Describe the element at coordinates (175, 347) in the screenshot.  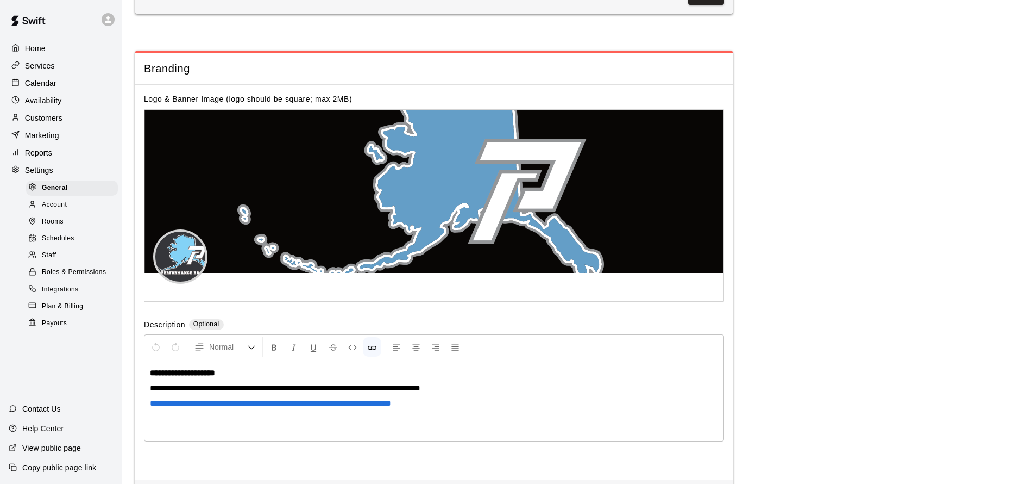
I see `button: Redo` at that location.